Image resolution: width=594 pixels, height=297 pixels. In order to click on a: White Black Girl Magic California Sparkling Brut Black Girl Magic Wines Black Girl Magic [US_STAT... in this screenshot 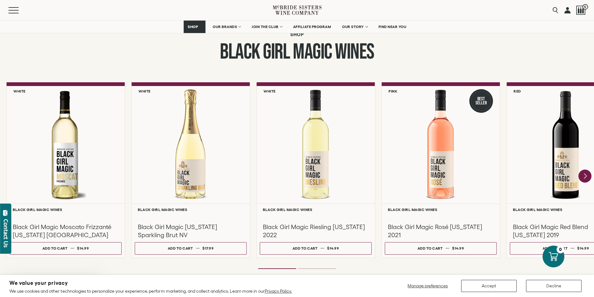, I will do `click(191, 170)`.